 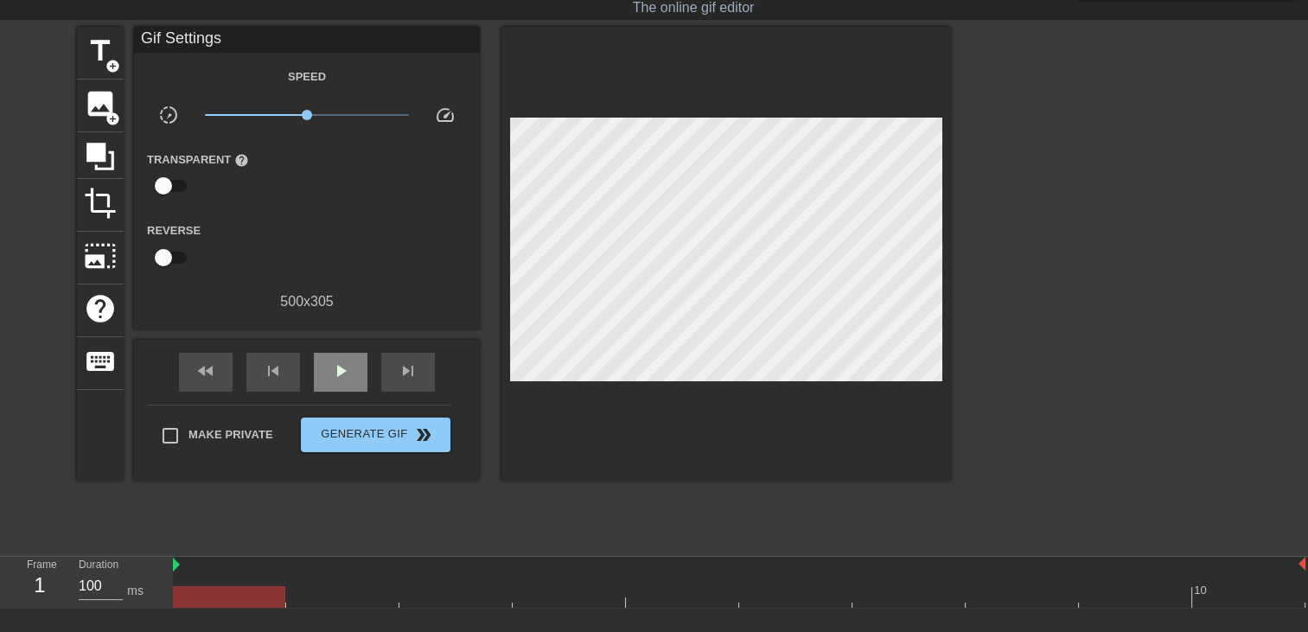 I want to click on button: Generate Gif, so click(x=375, y=435).